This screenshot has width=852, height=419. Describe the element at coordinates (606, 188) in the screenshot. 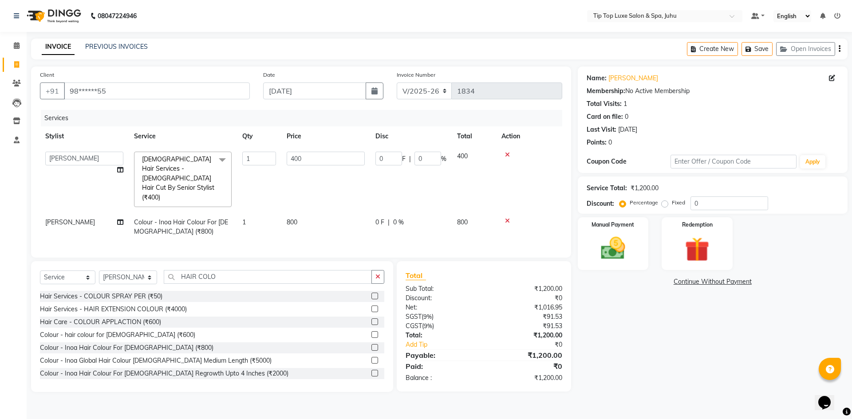

I see `div: Service Total:` at that location.